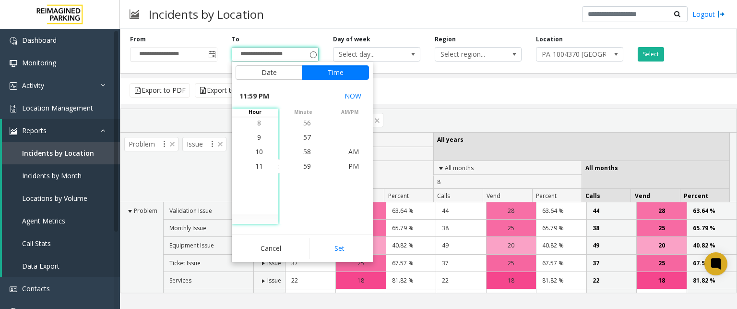 The image size is (737, 309). What do you see at coordinates (335, 72) in the screenshot?
I see `button: Time tab` at bounding box center [335, 72].